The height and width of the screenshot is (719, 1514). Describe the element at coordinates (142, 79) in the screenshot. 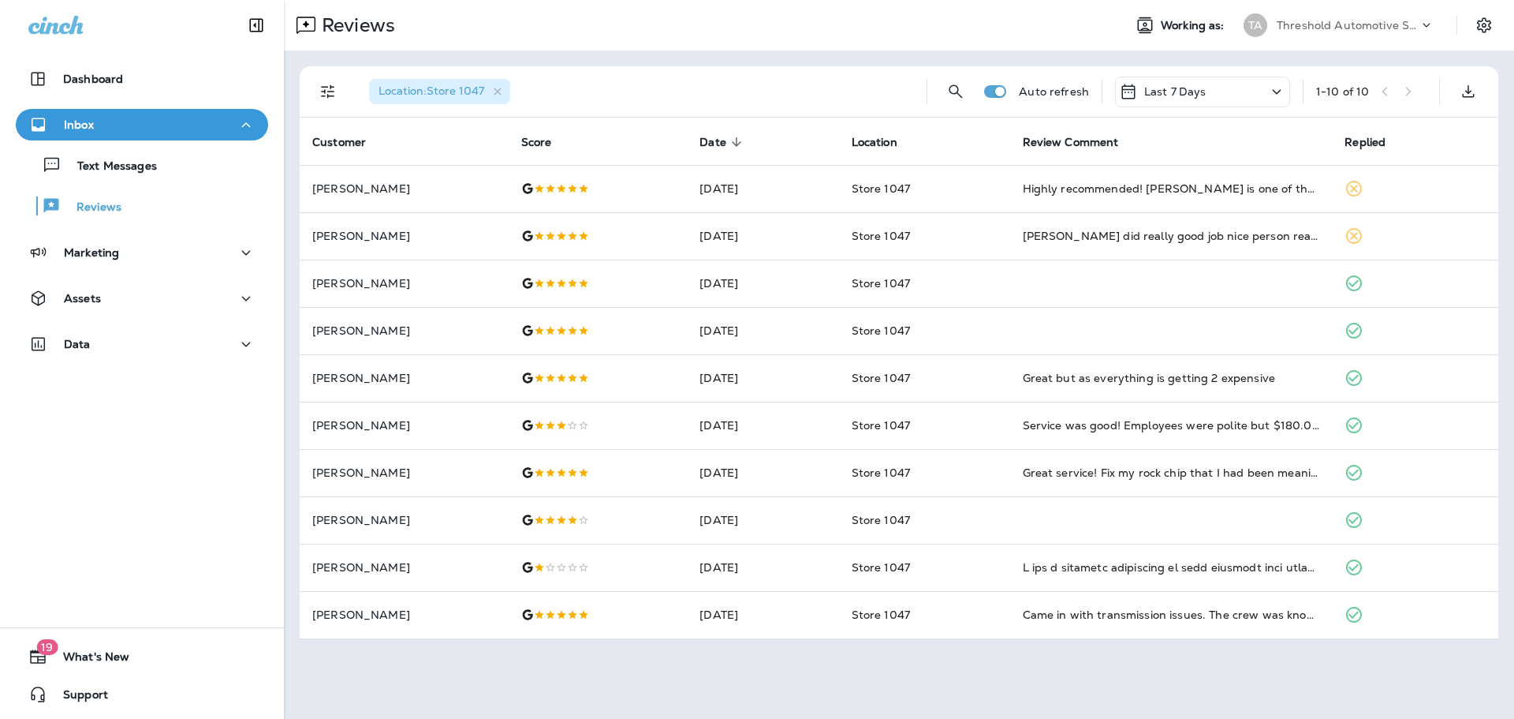

I see `button: Dashboard` at that location.